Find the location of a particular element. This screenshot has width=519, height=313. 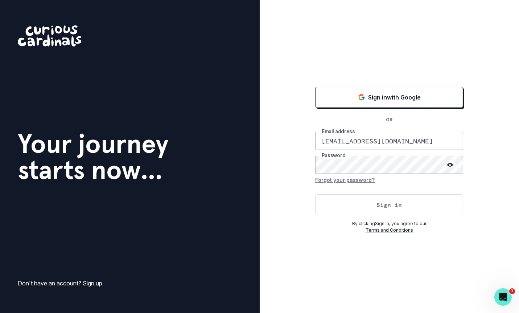

p: By clicking Sign In , you agree to our is located at coordinates (389, 223).